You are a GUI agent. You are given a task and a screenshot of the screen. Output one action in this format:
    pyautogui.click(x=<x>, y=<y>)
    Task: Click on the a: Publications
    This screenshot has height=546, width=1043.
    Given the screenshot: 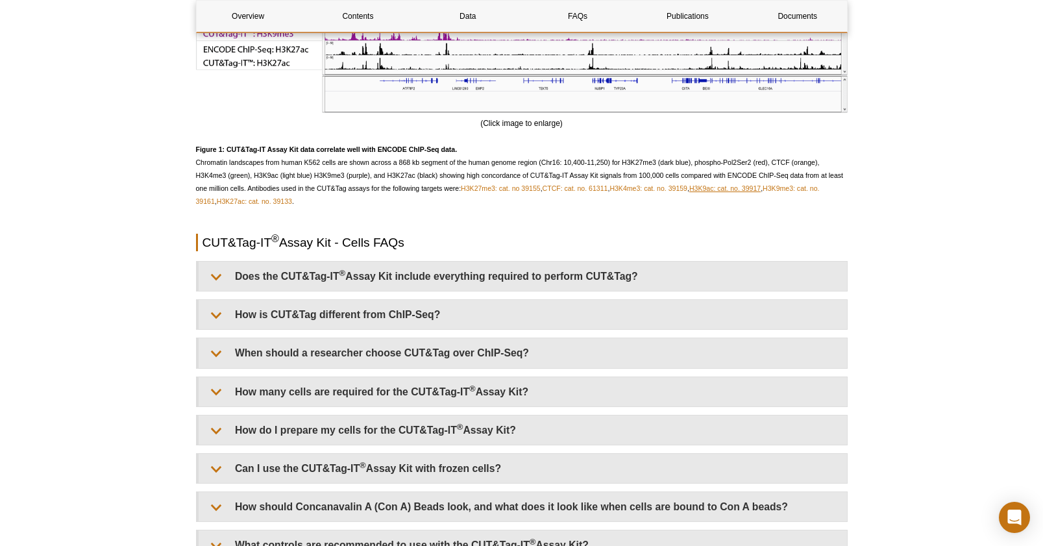 What is the action you would take?
    pyautogui.click(x=687, y=16)
    